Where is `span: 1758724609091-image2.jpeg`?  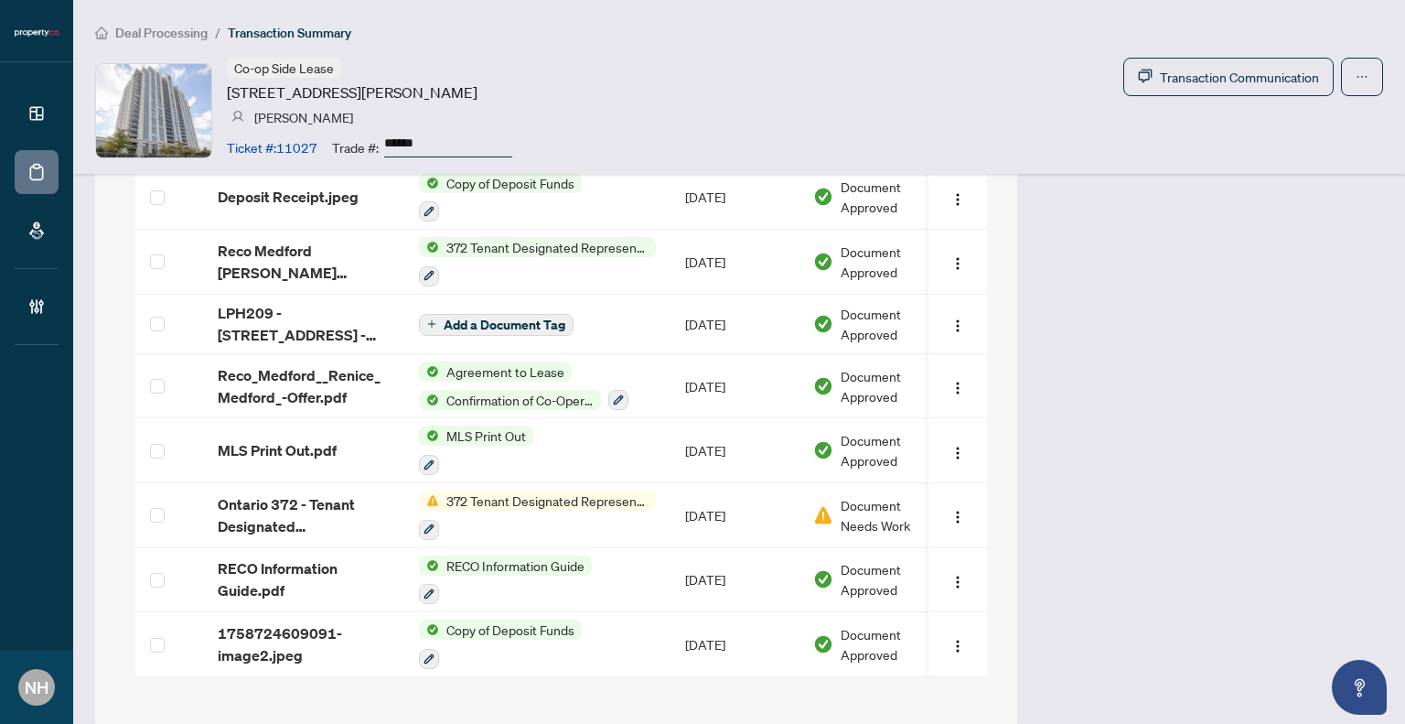
span: 1758724609091-image2.jpeg is located at coordinates (304, 644).